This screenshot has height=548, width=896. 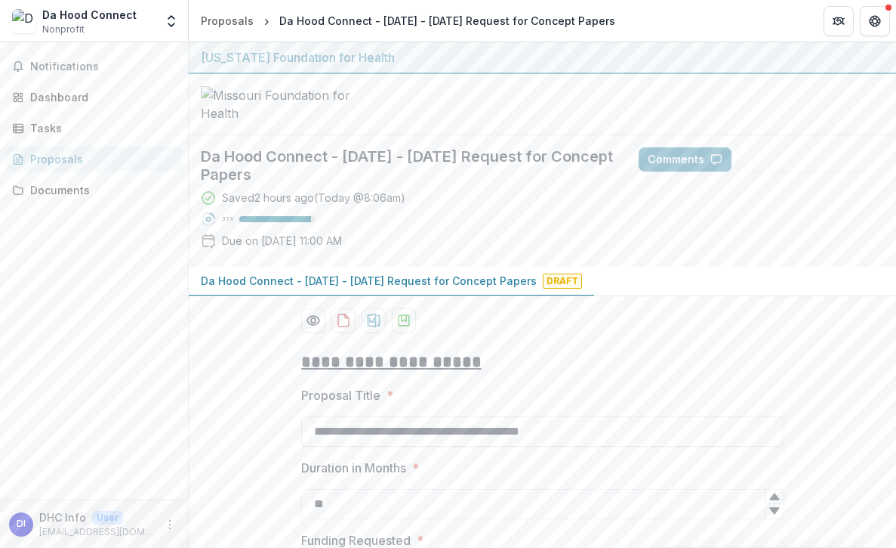 I want to click on nav: breadcrumb, so click(x=408, y=20).